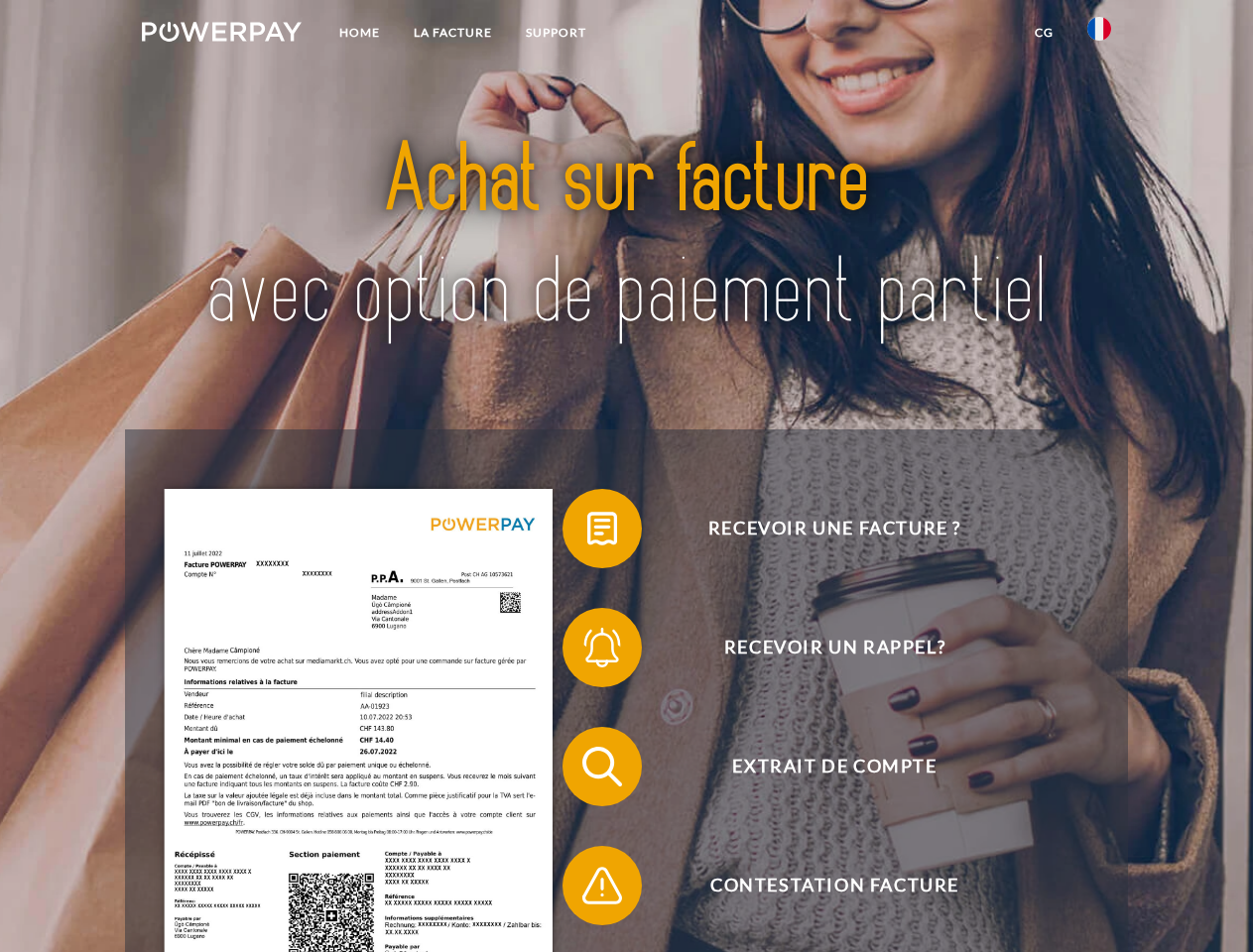  I want to click on span: Extrait de compte, so click(834, 767).